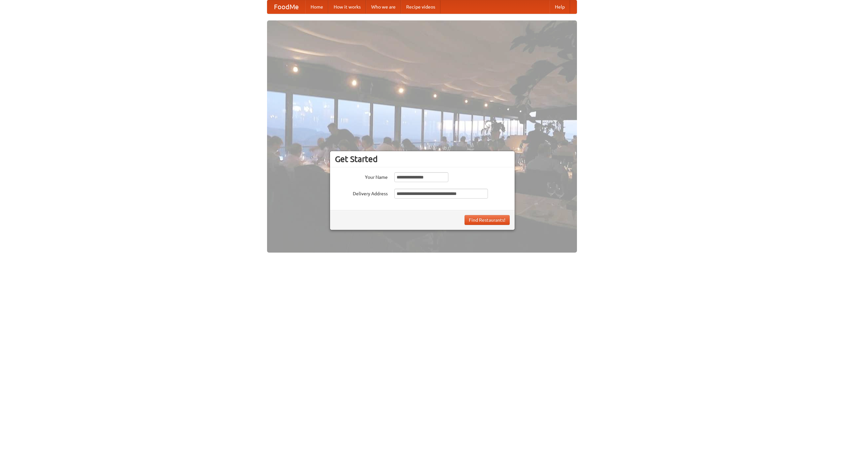  What do you see at coordinates (559, 7) in the screenshot?
I see `a: Help` at bounding box center [559, 7].